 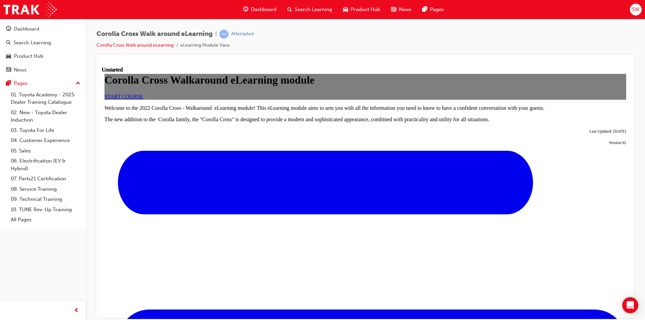 What do you see at coordinates (43, 43) in the screenshot?
I see `a: Search Learning` at bounding box center [43, 43].